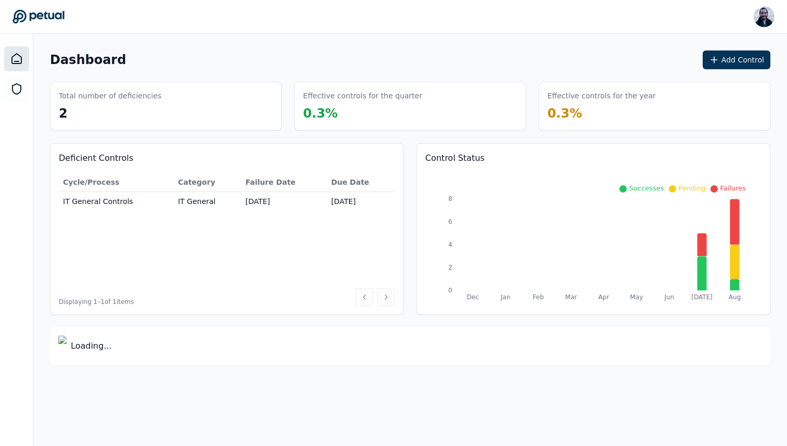 This screenshot has width=787, height=446. Describe the element at coordinates (17, 59) in the screenshot. I see `a: Dashboard` at that location.